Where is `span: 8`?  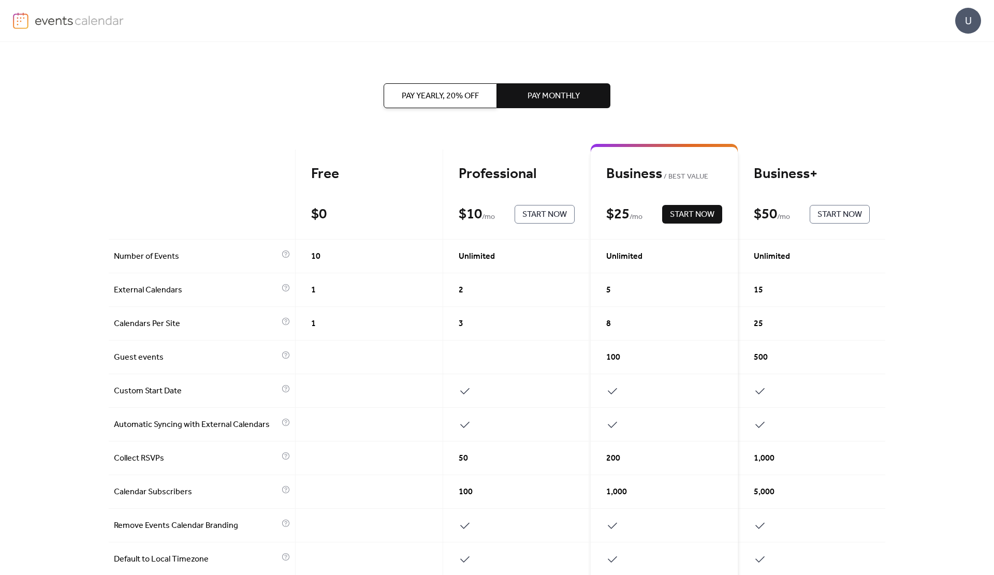 span: 8 is located at coordinates (609, 324).